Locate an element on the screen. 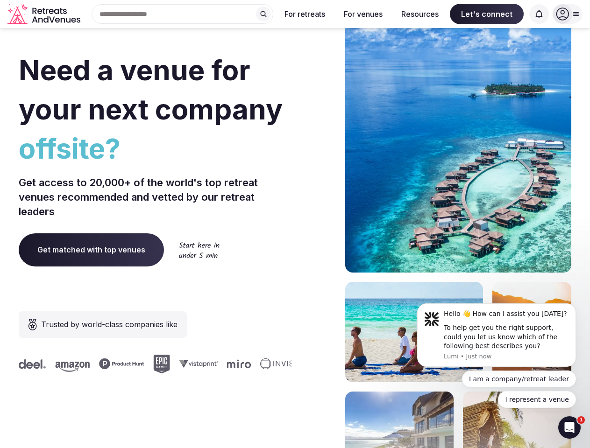  a: Visit the homepage is located at coordinates (45, 14).